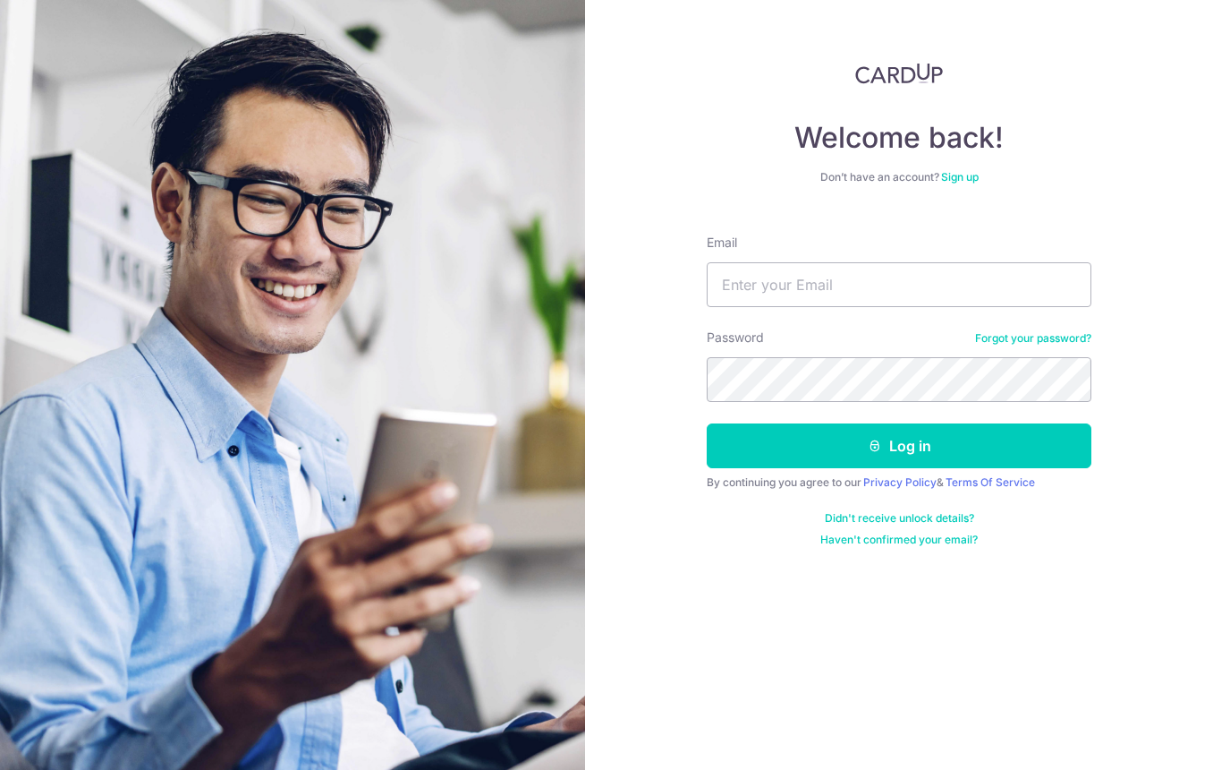 The height and width of the screenshot is (770, 1213). What do you see at coordinates (991, 481) in the screenshot?
I see `a: Terms Of Service` at bounding box center [991, 481].